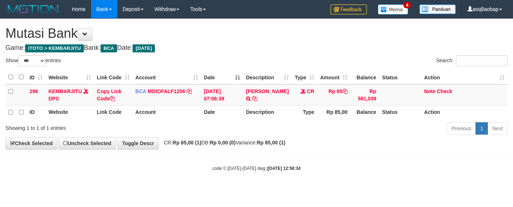 This screenshot has width=513, height=207. What do you see at coordinates (334, 95) in the screenshot?
I see `td: Rp 85` at bounding box center [334, 95].